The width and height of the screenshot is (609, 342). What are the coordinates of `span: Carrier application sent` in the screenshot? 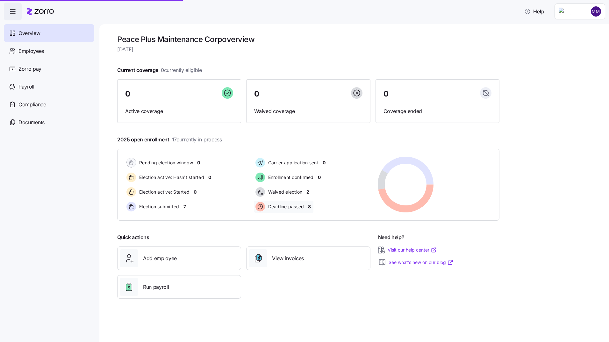 It's located at (292, 163).